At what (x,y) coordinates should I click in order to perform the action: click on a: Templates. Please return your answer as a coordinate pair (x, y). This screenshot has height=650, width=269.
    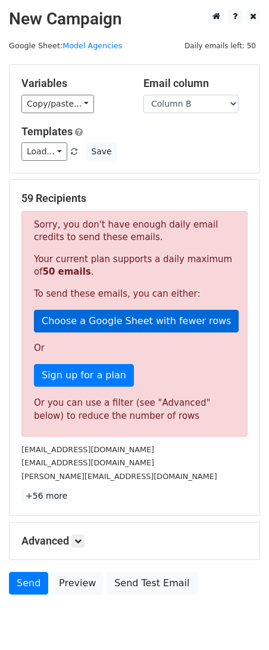
    Looking at the image, I should click on (47, 131).